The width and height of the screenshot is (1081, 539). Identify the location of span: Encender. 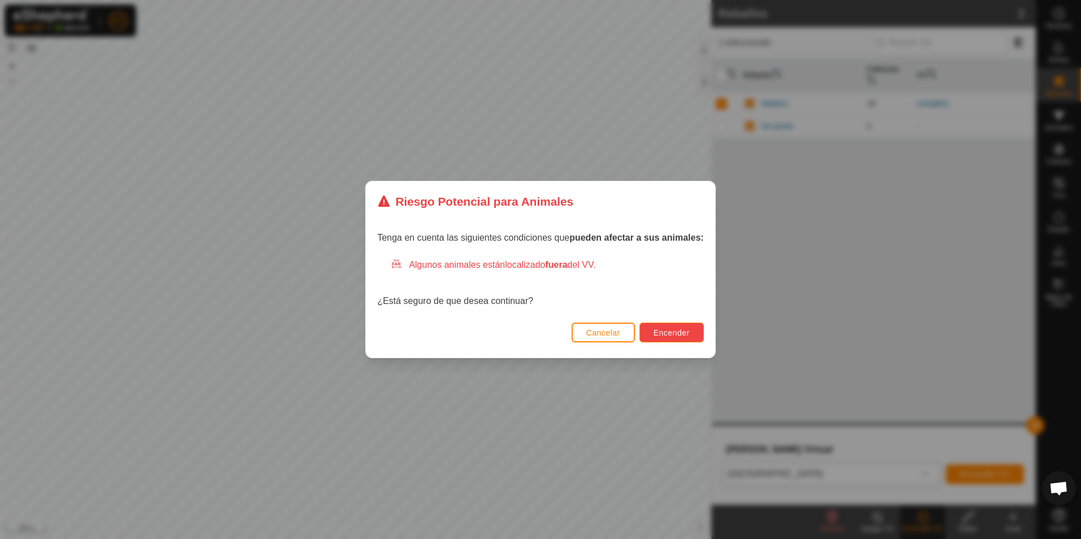
(672, 333).